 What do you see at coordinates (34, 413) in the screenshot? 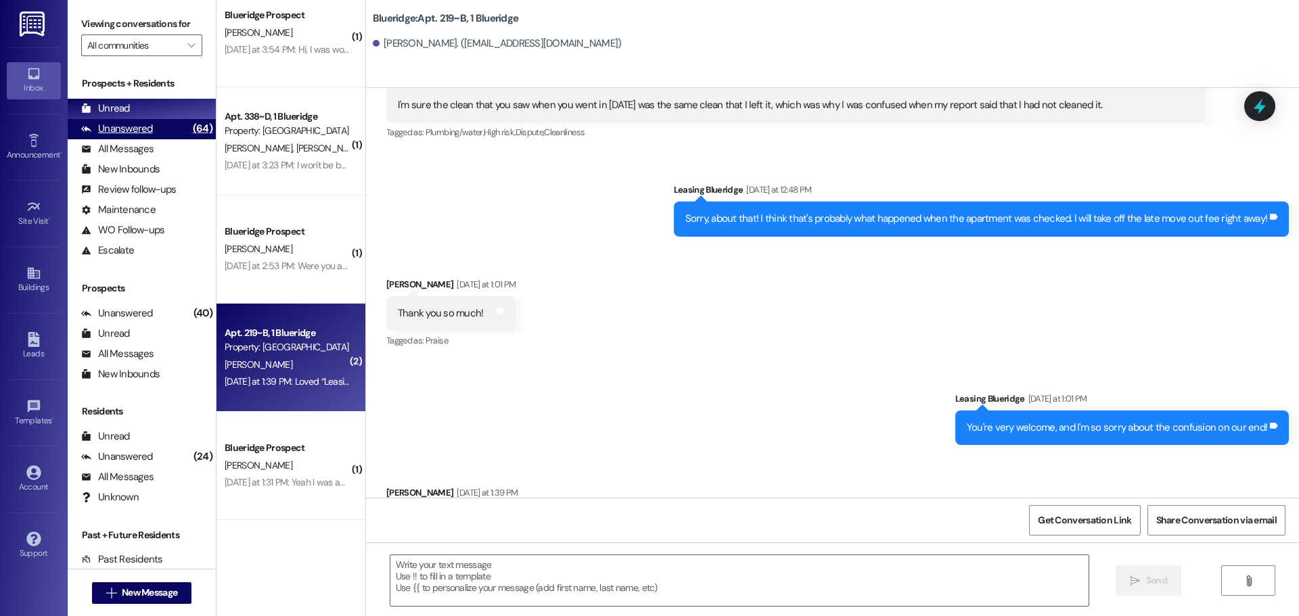
I see `a: Templates •` at bounding box center [34, 413].